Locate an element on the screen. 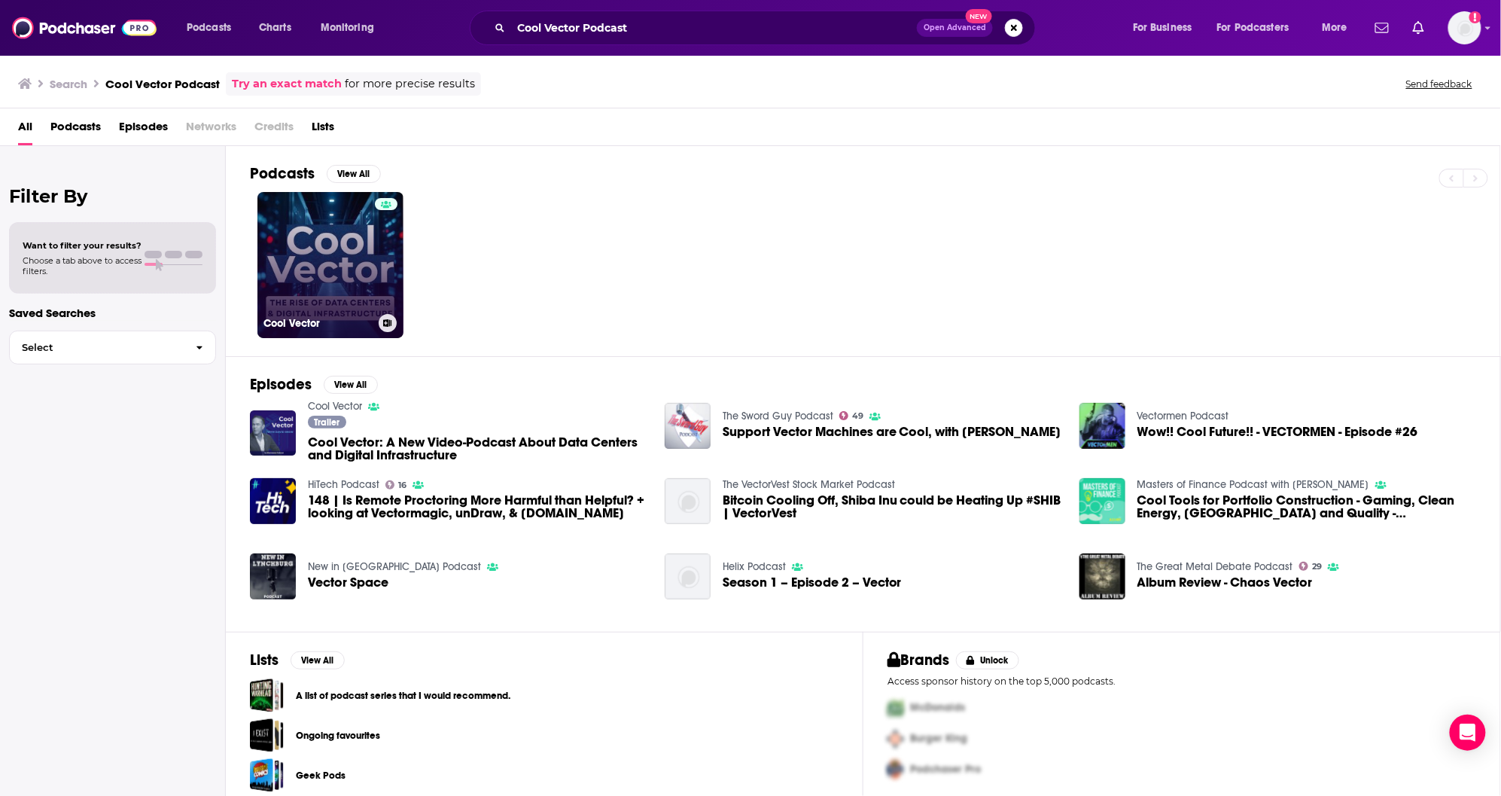 The image size is (1501, 796). img: Cool Vector: A New Video-Podcast About Data Centers and Digital Infrastructure is located at coordinates (273, 433).